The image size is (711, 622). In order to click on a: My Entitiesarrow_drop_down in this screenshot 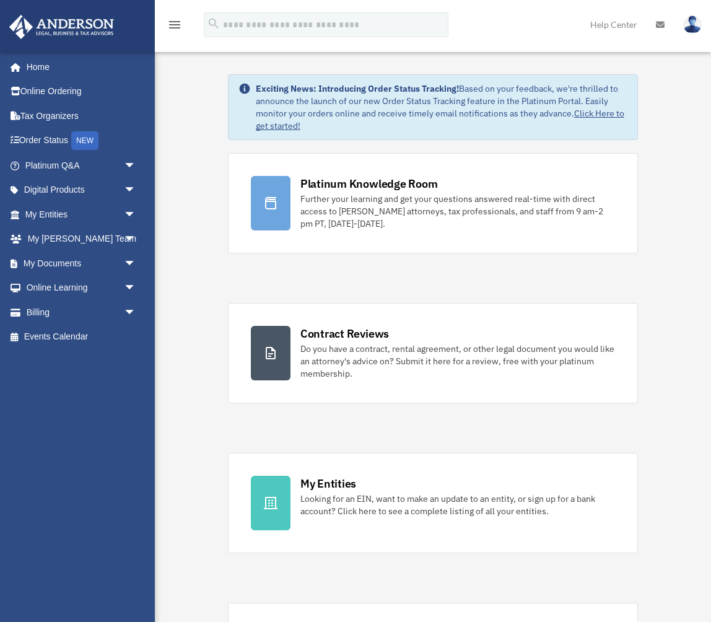, I will do `click(82, 214)`.